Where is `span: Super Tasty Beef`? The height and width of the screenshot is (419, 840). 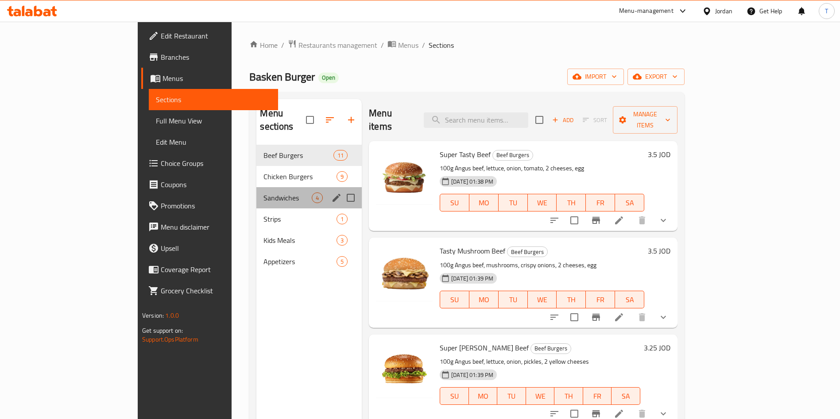 span: Super Tasty Beef is located at coordinates (465, 155).